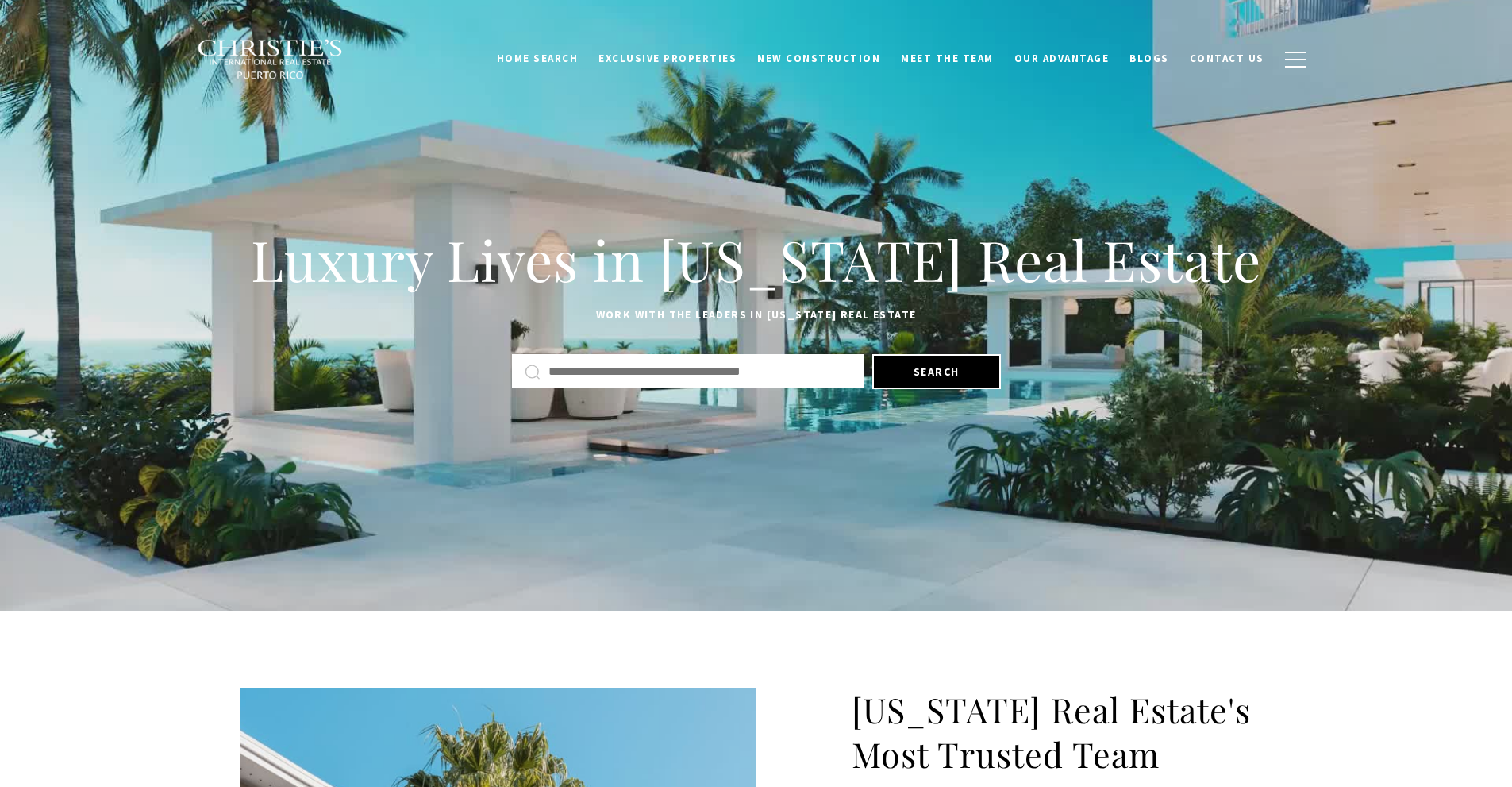  I want to click on span: Contact Us, so click(1227, 58).